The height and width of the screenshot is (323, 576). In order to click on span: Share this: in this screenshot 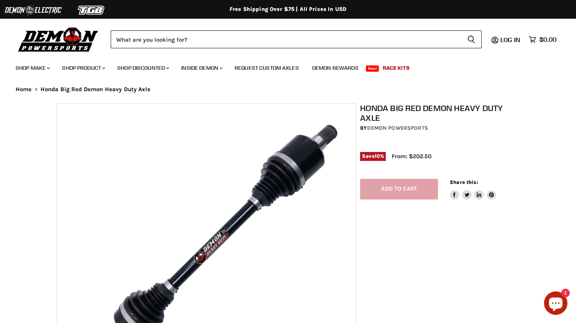, I will do `click(464, 182)`.